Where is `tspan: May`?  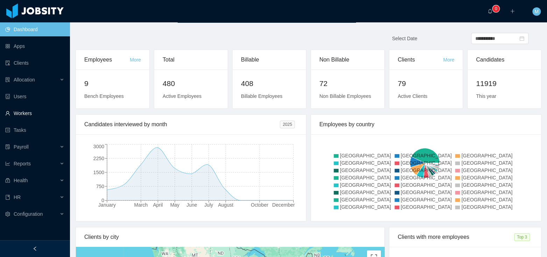 tspan: May is located at coordinates (175, 205).